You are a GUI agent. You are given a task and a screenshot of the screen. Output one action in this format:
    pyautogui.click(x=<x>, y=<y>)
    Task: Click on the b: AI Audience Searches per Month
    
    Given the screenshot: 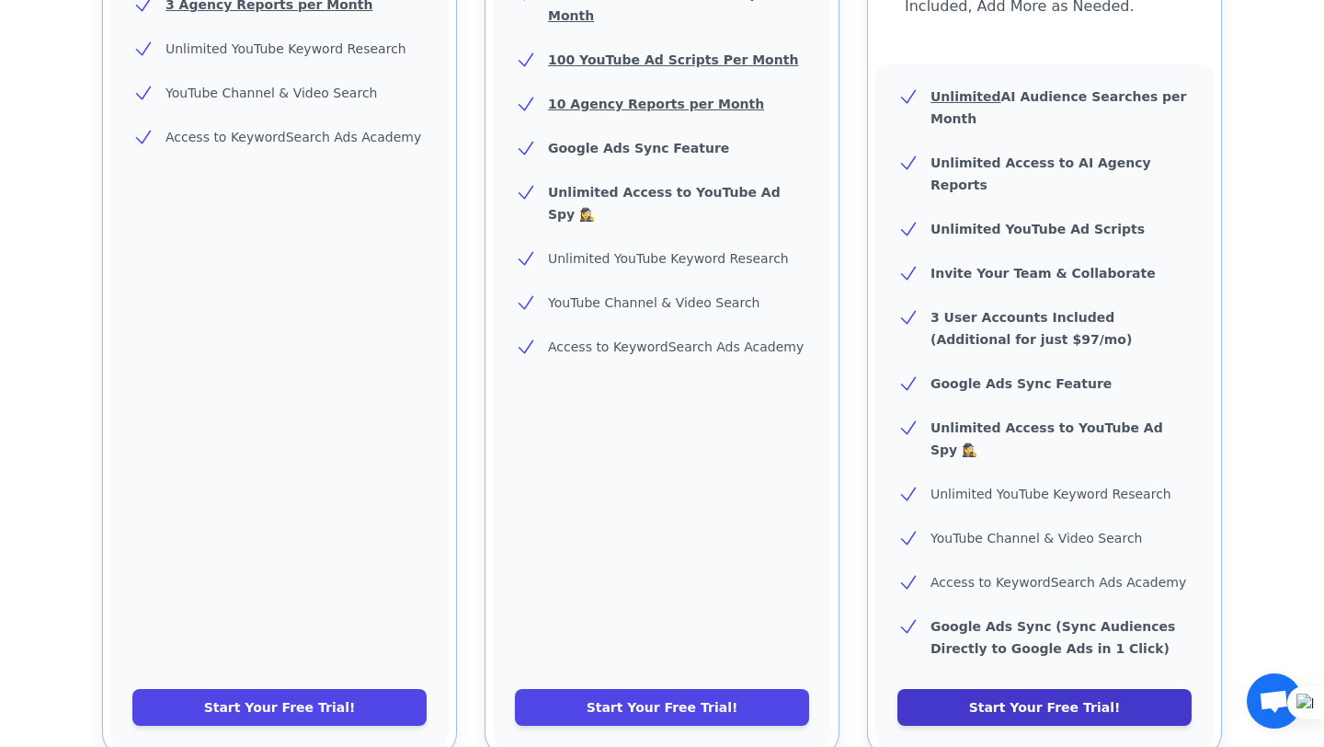 What is the action you would take?
    pyautogui.click(x=1059, y=108)
    